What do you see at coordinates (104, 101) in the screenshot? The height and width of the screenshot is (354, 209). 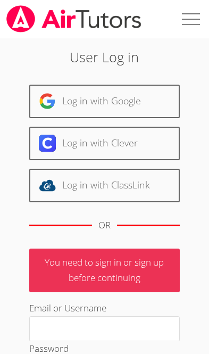 I see `a: Log in with Google` at bounding box center [104, 101].